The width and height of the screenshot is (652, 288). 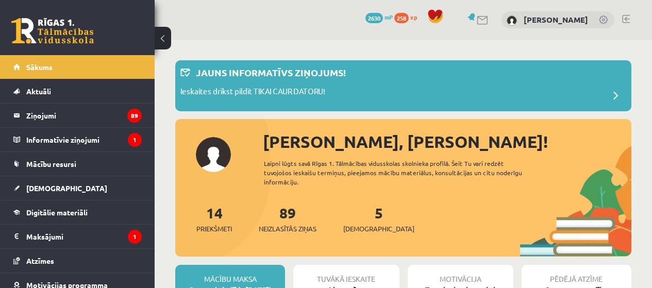 I want to click on legend: Ziņojumi, so click(x=84, y=115).